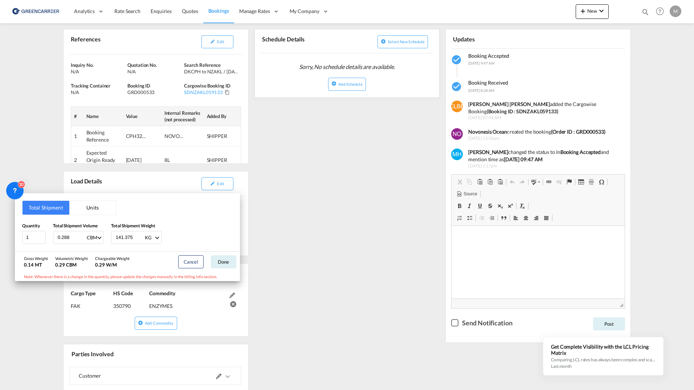 This screenshot has width=694, height=390. Describe the element at coordinates (36, 258) in the screenshot. I see `div: Gross Weight` at that location.